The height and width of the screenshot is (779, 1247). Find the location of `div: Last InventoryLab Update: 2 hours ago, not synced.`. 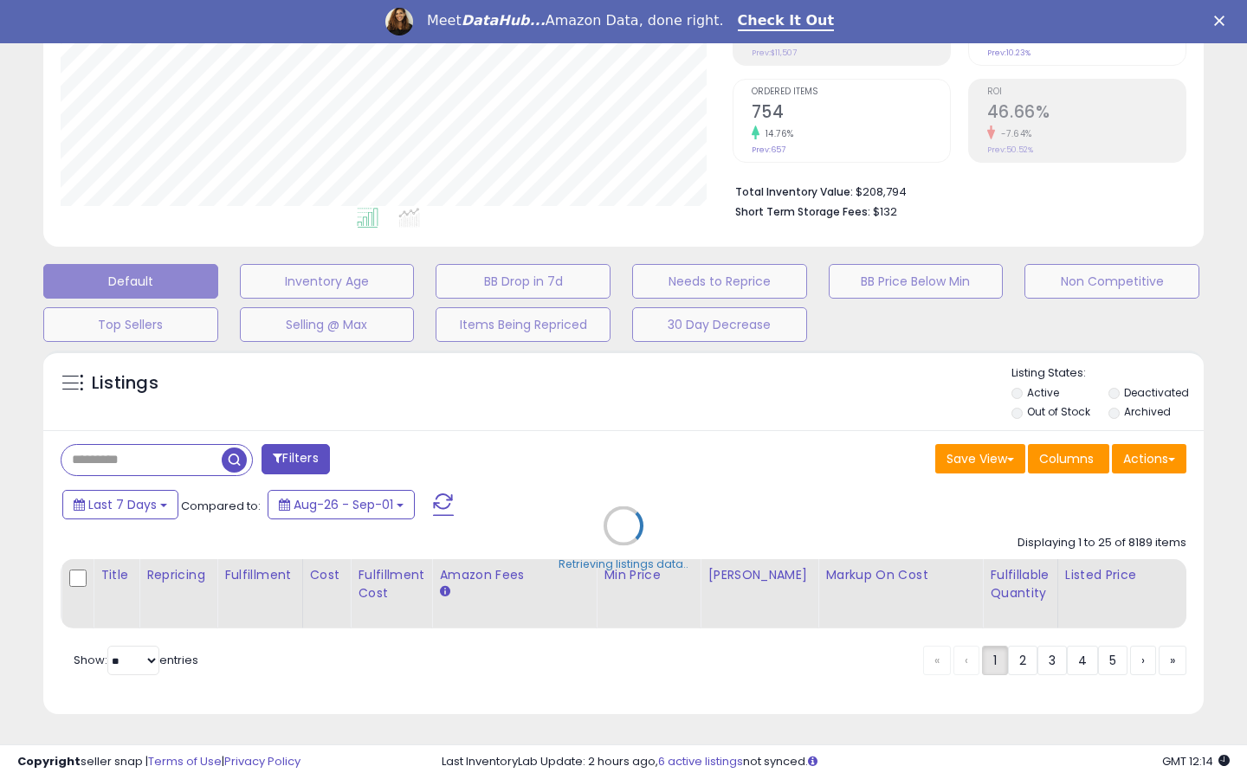

div: Last InventoryLab Update: 2 hours ago, not synced. is located at coordinates (836, 762).